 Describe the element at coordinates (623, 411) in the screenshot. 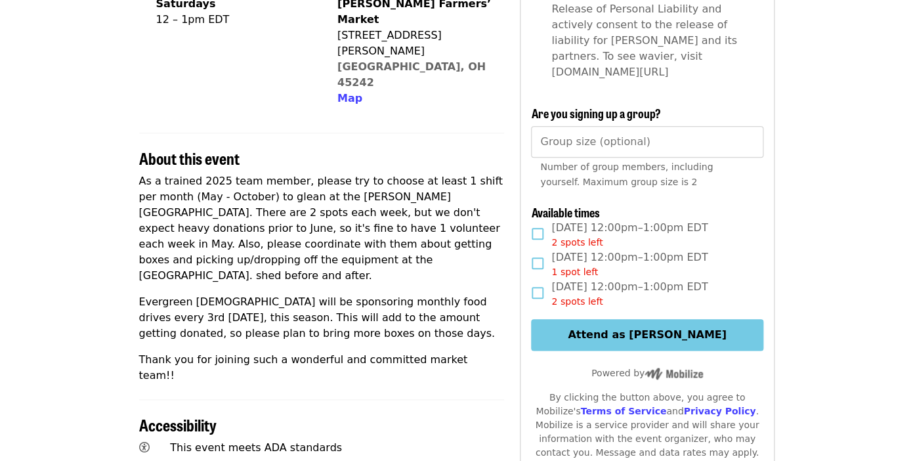

I see `a: Terms of Service` at that location.